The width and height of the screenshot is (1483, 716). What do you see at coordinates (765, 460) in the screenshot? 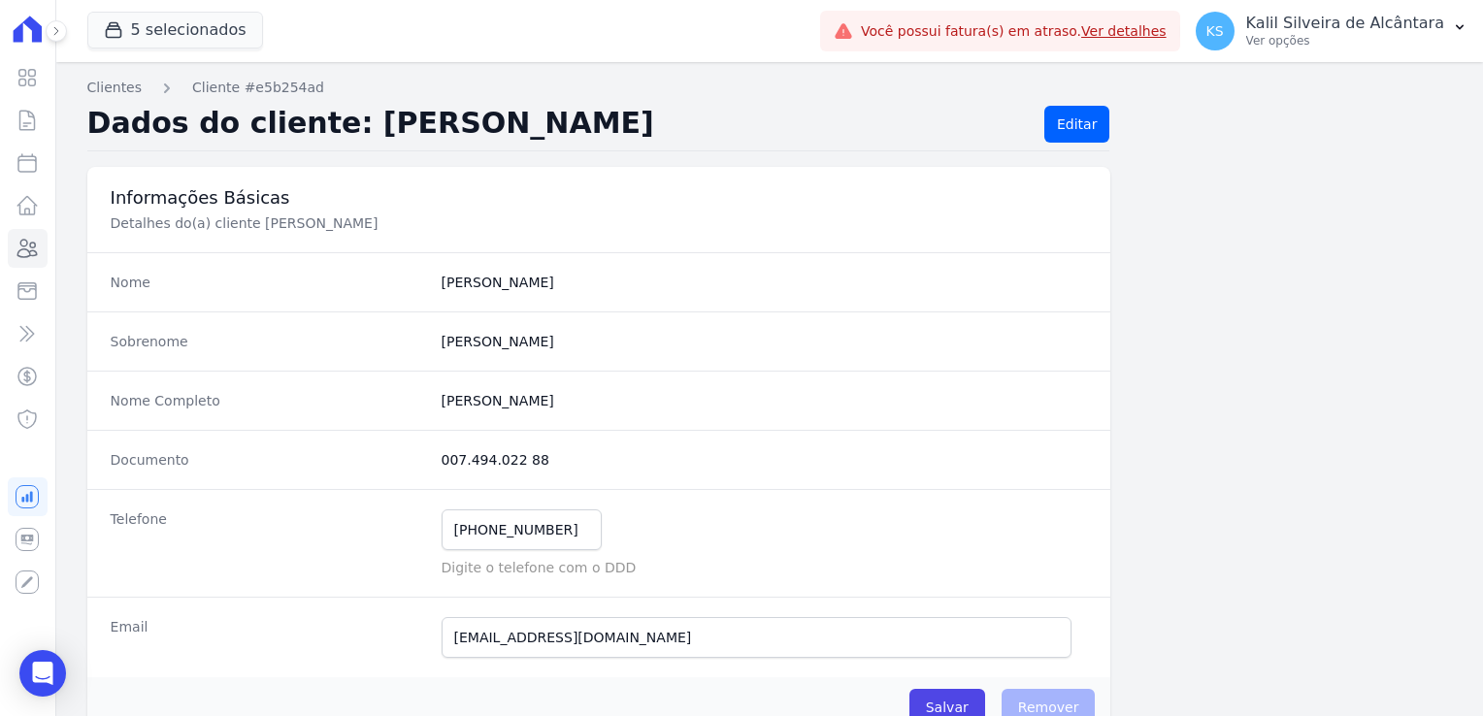
I see `dd: 007.494.022 88` at bounding box center [765, 460].